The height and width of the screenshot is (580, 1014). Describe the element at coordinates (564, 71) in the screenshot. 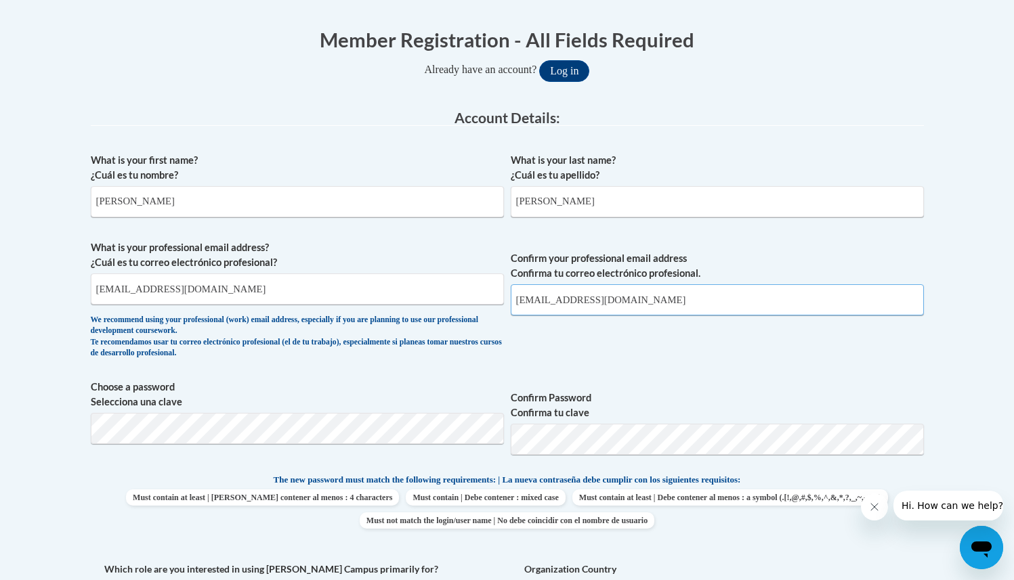

I see `button: Log in` at that location.